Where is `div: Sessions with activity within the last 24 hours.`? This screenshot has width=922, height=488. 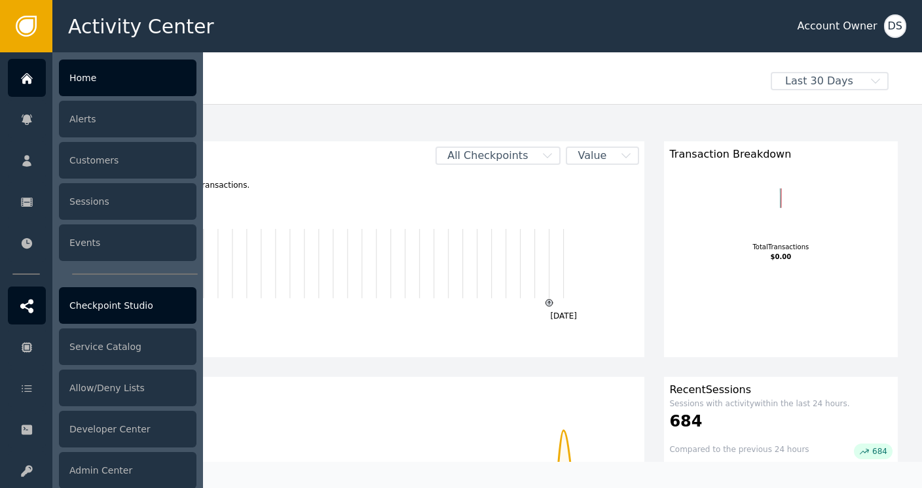 div: Sessions with activity within the last 24 hours. is located at coordinates (780, 404).